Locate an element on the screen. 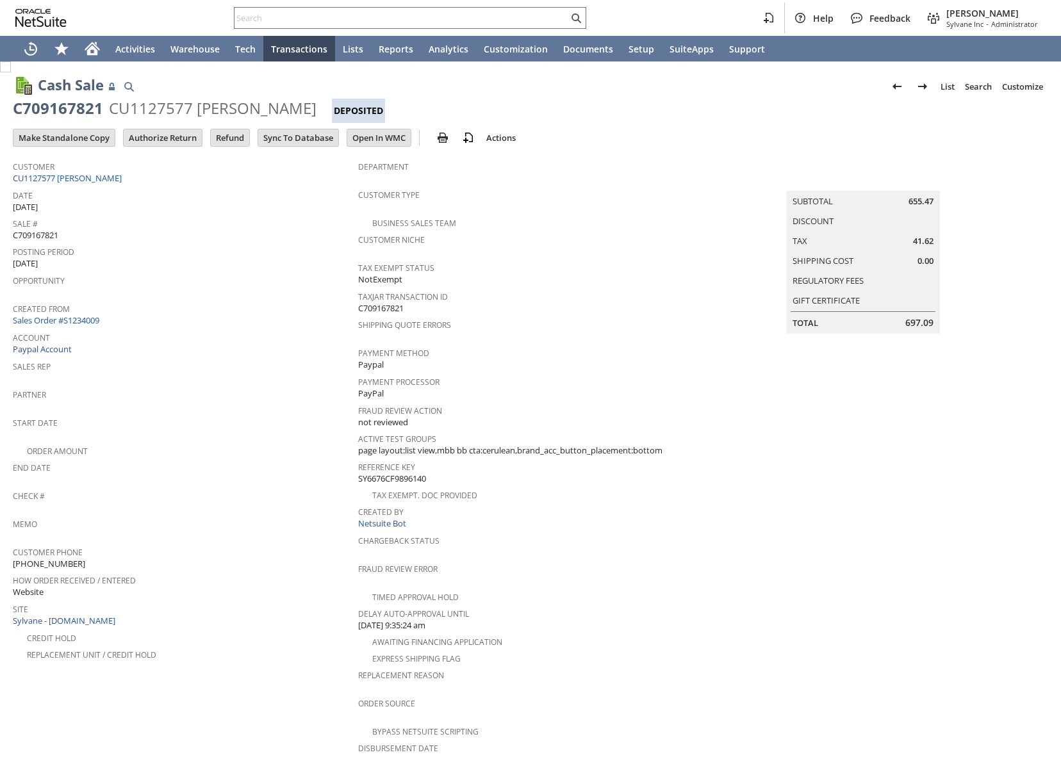  a: Awaiting Financing Application is located at coordinates (437, 642).